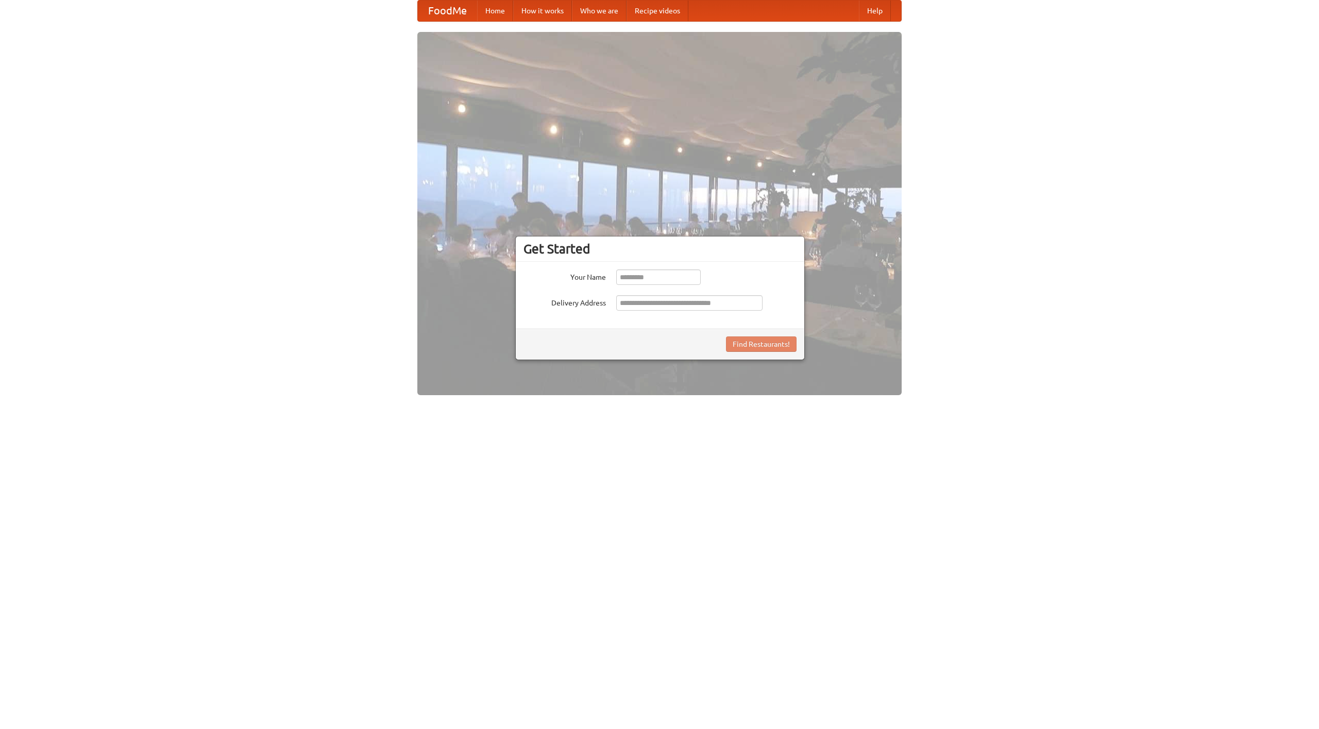 This screenshot has height=729, width=1319. What do you see at coordinates (599, 11) in the screenshot?
I see `a: Who we are` at bounding box center [599, 11].